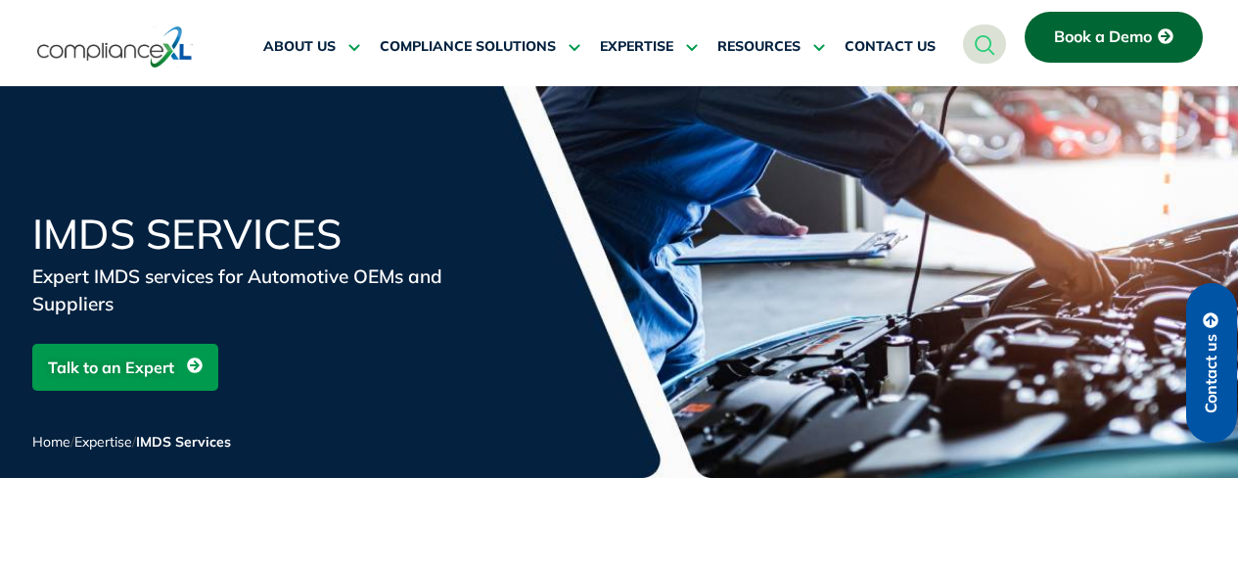  What do you see at coordinates (771, 47) in the screenshot?
I see `a: RESOURCES` at bounding box center [771, 47].